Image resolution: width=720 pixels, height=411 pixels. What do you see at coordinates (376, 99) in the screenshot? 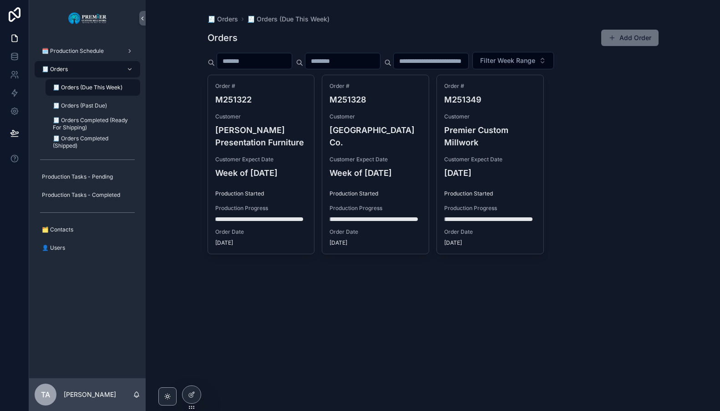
I see `h4: M251328` at bounding box center [376, 99].